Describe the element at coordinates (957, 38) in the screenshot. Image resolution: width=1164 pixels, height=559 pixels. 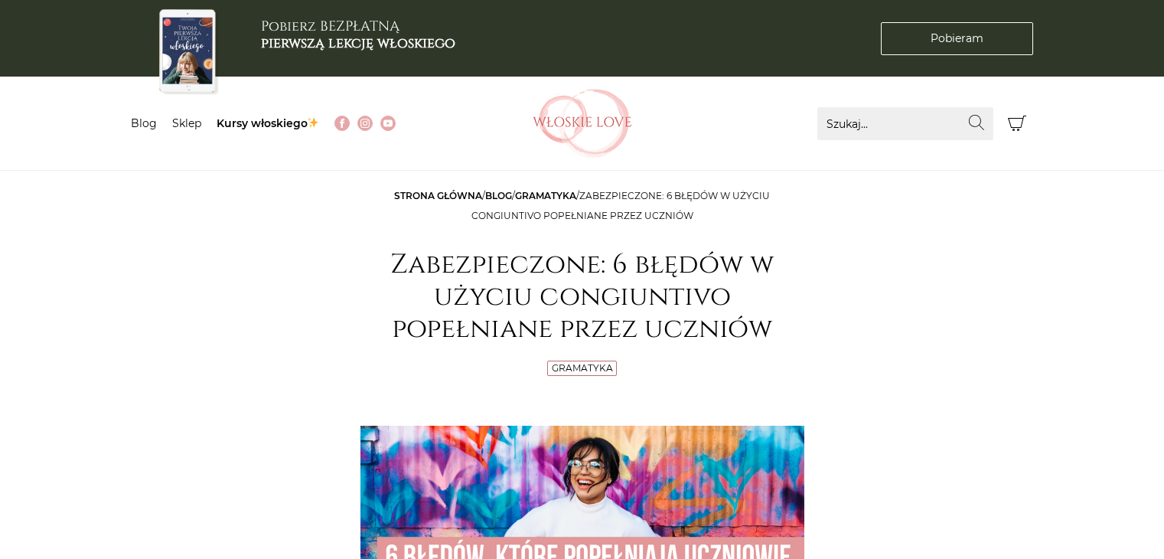
I see `span: Pobieram` at that location.